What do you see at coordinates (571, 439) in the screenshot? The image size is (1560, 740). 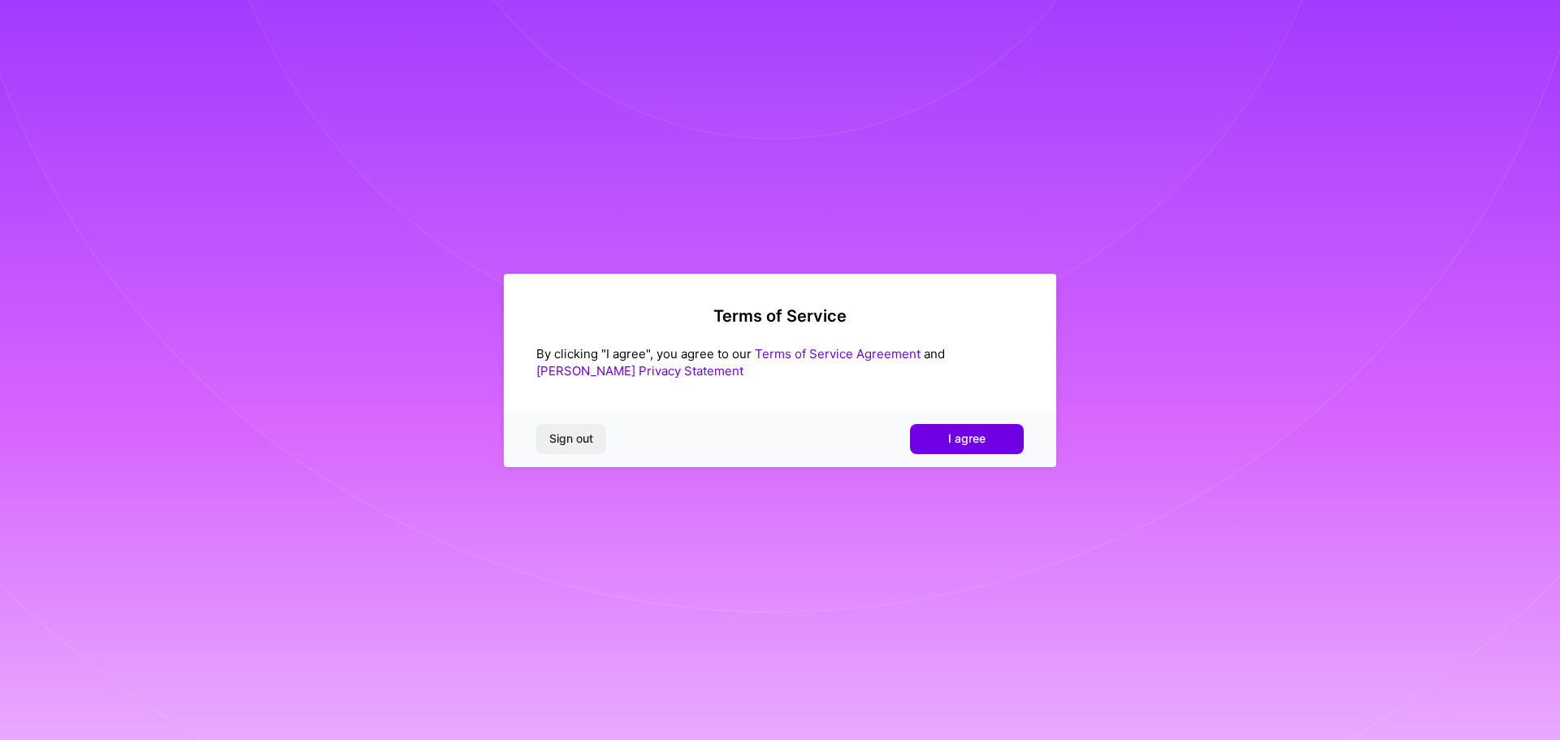 I see `button: Sign out` at bounding box center [571, 439].